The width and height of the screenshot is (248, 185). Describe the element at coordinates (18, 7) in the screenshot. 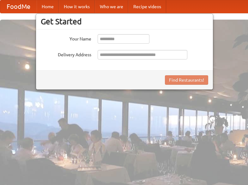

I see `a: FoodMe` at that location.